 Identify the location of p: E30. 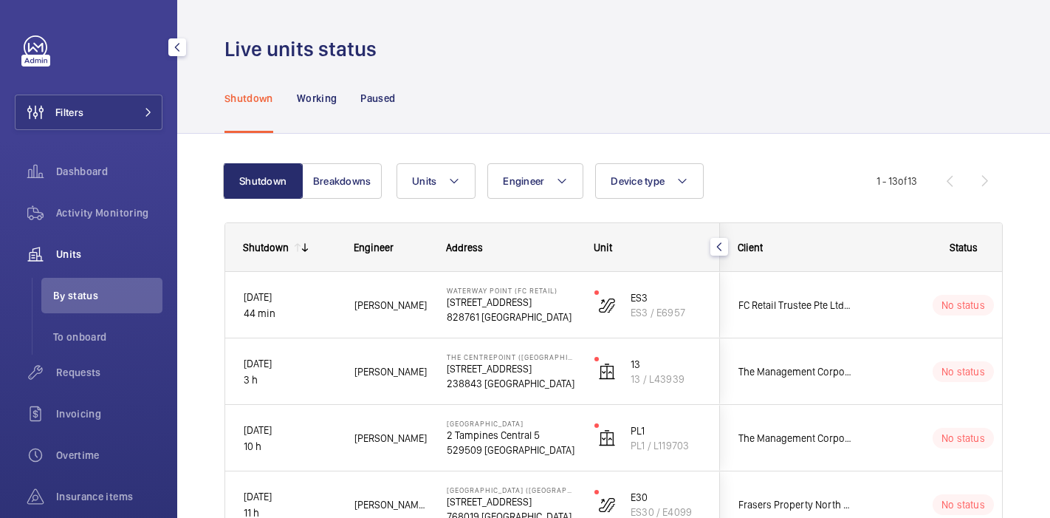
(666, 497).